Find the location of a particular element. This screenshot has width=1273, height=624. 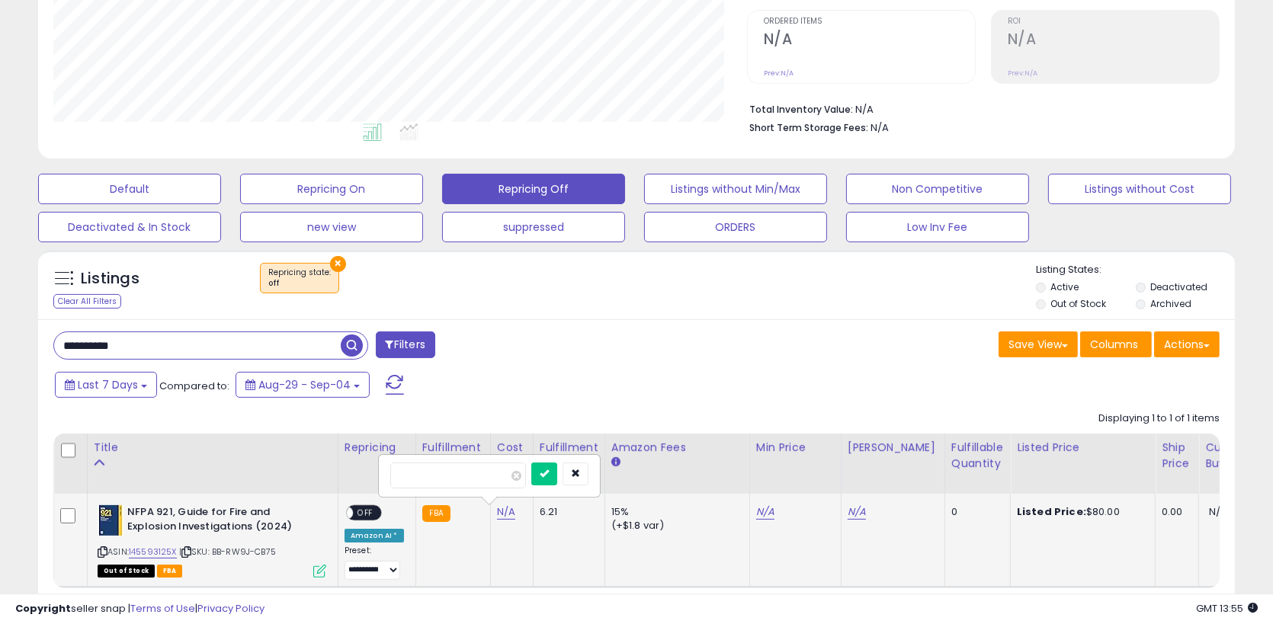

span: Aug-29 - Sep-04 is located at coordinates (304, 385).